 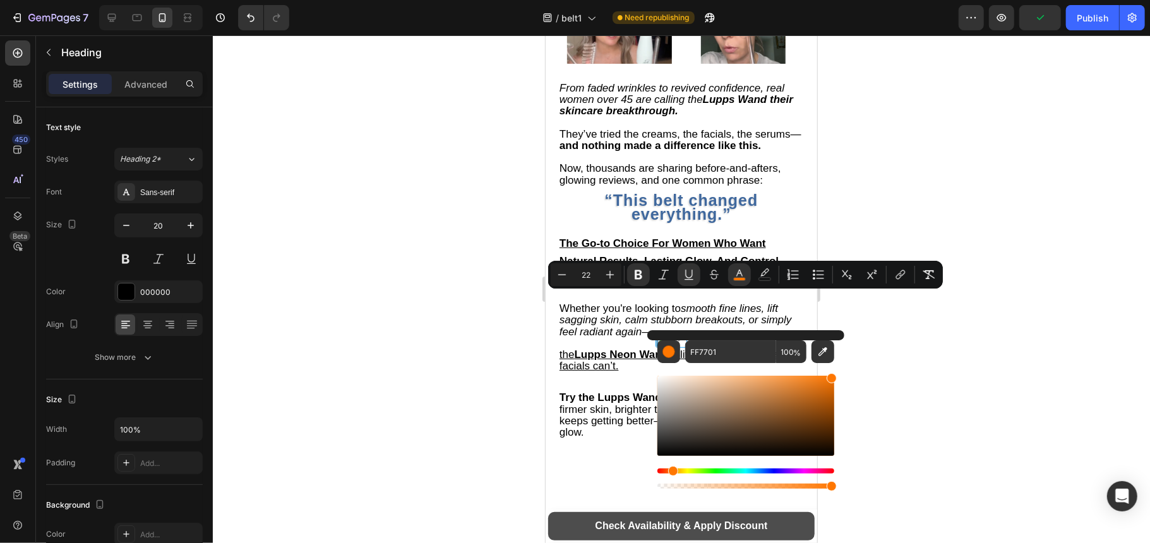 What do you see at coordinates (76, 319) in the screenshot?
I see `u: Lupps Neon Wand` at bounding box center [76, 319].